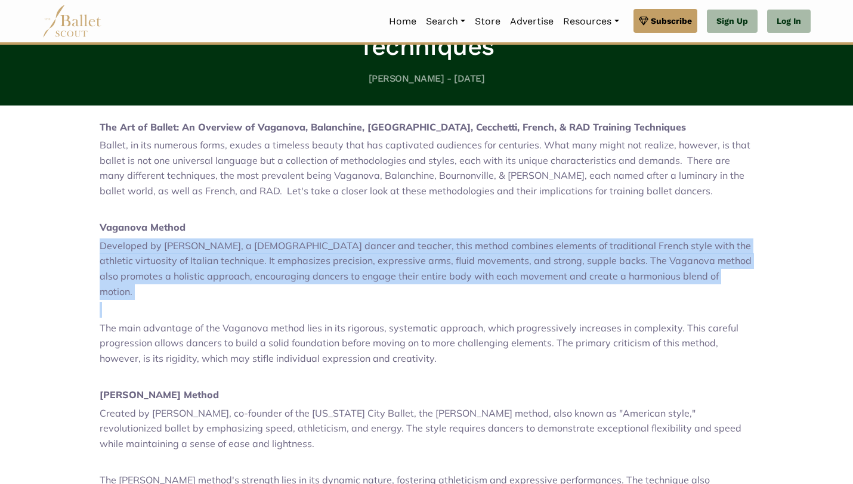 This screenshot has width=853, height=484. What do you see at coordinates (445, 21) in the screenshot?
I see `a: Search` at bounding box center [445, 21].